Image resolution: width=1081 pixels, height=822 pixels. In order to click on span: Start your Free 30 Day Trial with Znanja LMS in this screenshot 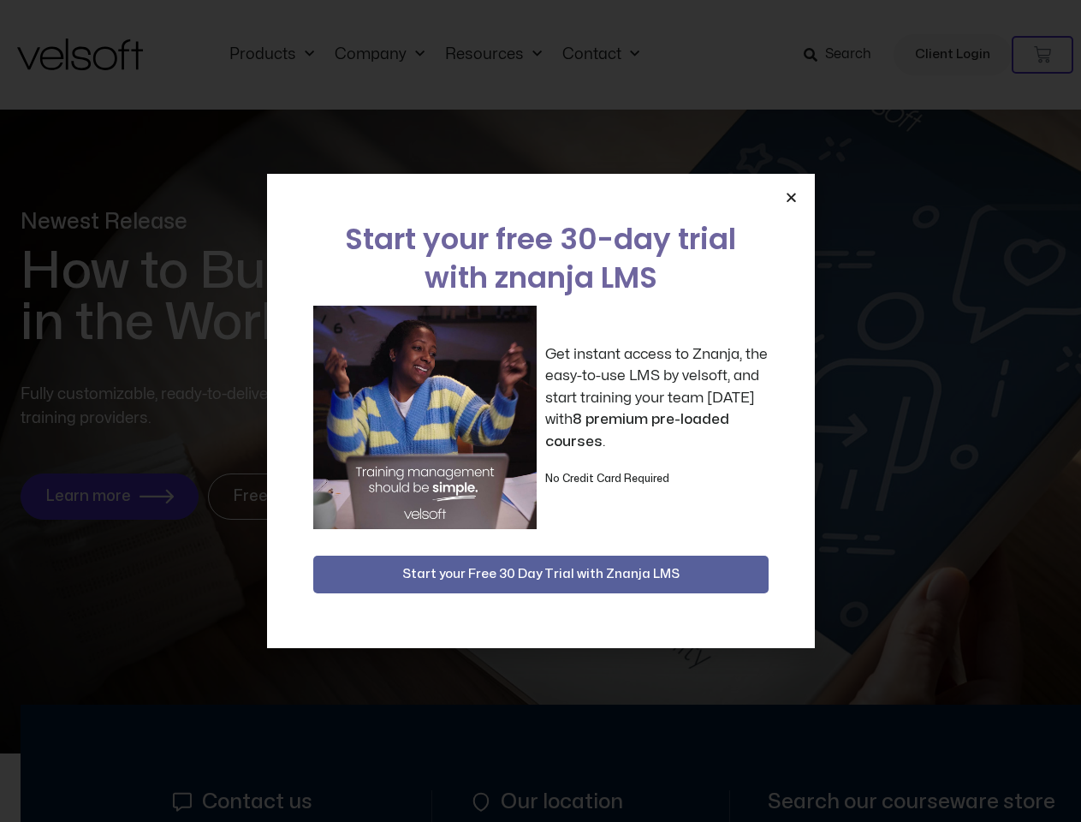, I will do `click(541, 575)`.